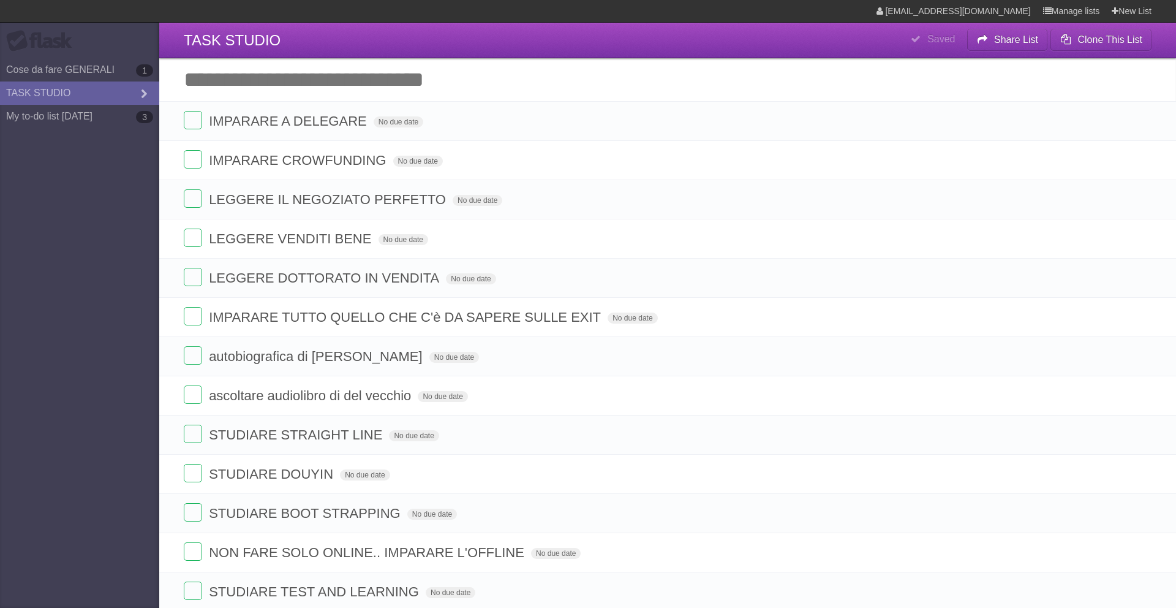  Describe the element at coordinates (325, 277) in the screenshot. I see `span: LEGGERE DOTTORATO IN VENDITA` at that location.